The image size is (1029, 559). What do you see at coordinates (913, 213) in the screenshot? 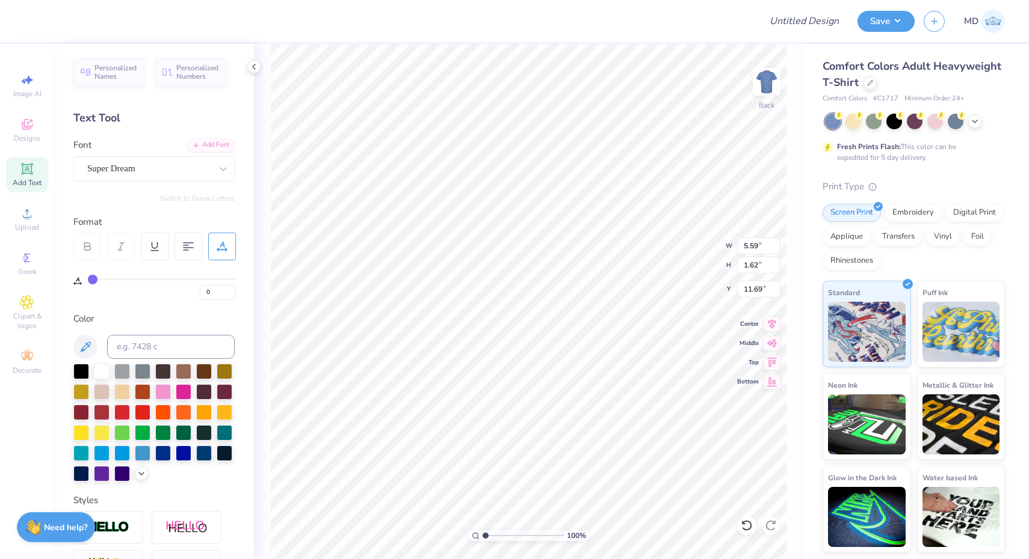
I see `div: Embroidery` at bounding box center [913, 213].